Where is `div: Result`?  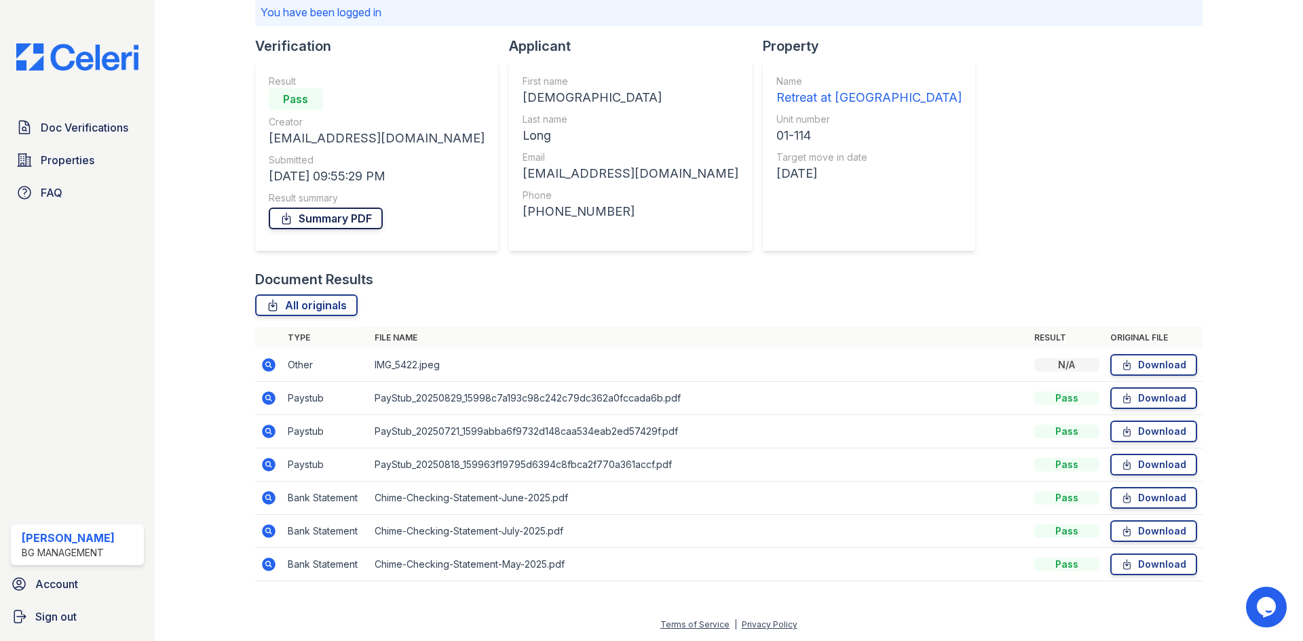 div: Result is located at coordinates (377, 81).